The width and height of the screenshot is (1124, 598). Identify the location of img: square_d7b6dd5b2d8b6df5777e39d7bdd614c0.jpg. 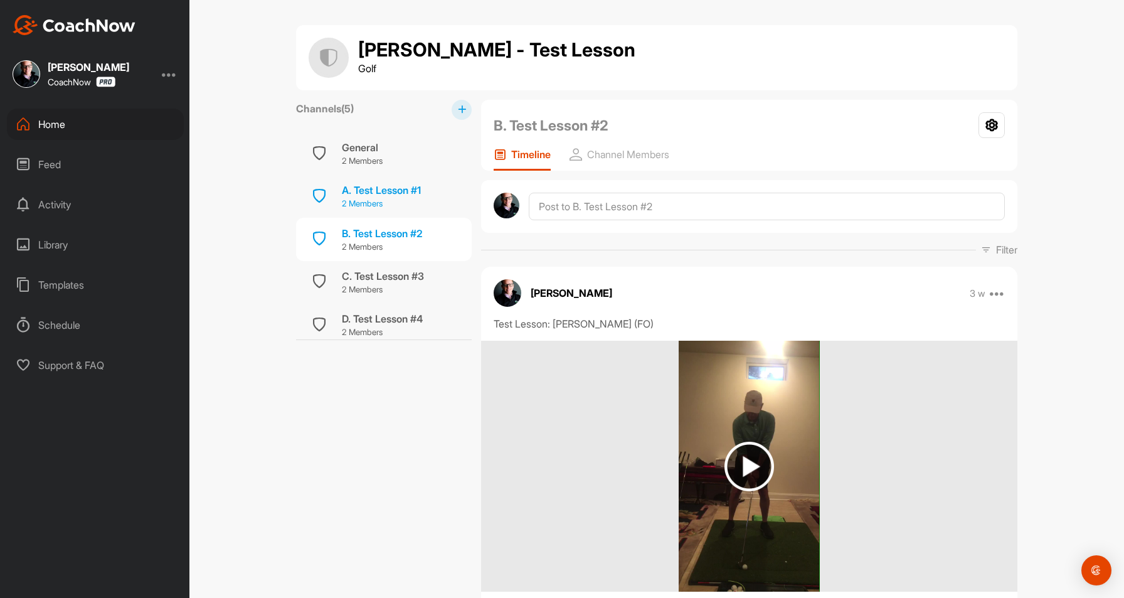
(26, 74).